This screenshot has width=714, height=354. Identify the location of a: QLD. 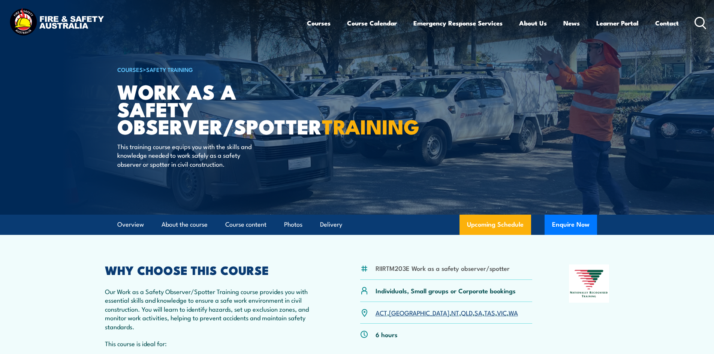
(467, 313).